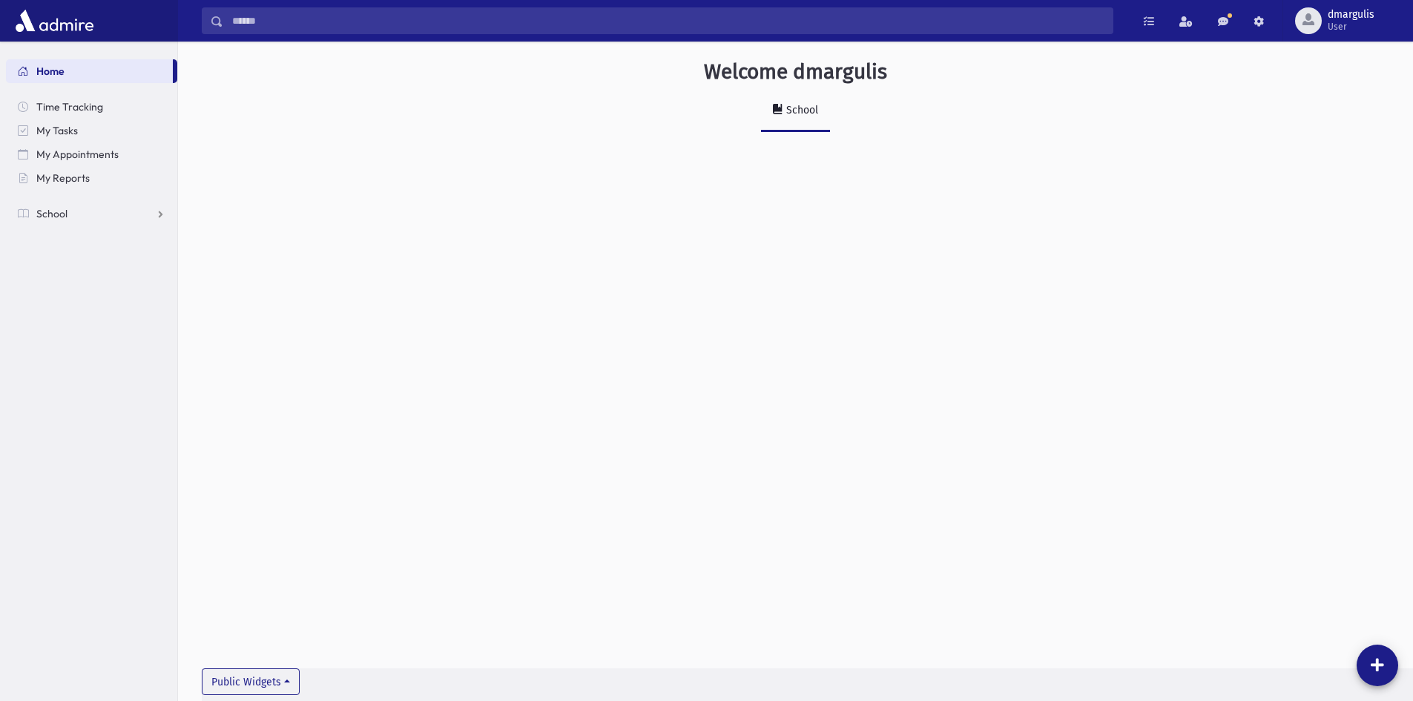 This screenshot has height=701, width=1413. I want to click on a: Home, so click(89, 71).